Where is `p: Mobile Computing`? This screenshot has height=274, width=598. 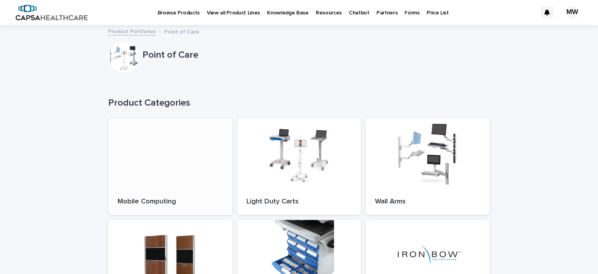 p: Mobile Computing is located at coordinates (170, 202).